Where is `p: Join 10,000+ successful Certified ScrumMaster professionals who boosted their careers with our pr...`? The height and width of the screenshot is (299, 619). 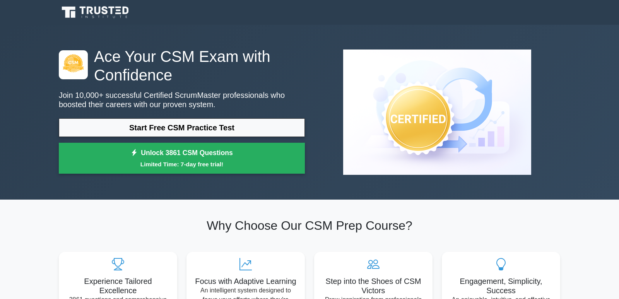
p: Join 10,000+ successful Certified ScrumMaster professionals who boosted their careers with our pr... is located at coordinates (182, 100).